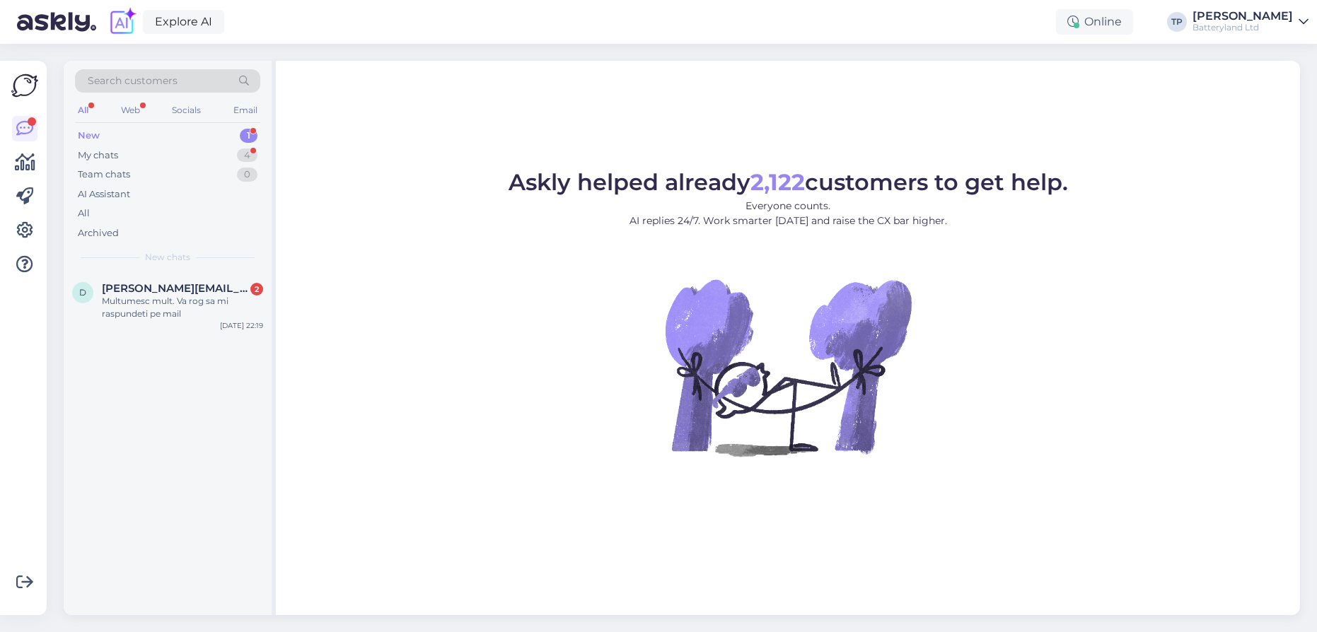  I want to click on div: 2, so click(257, 289).